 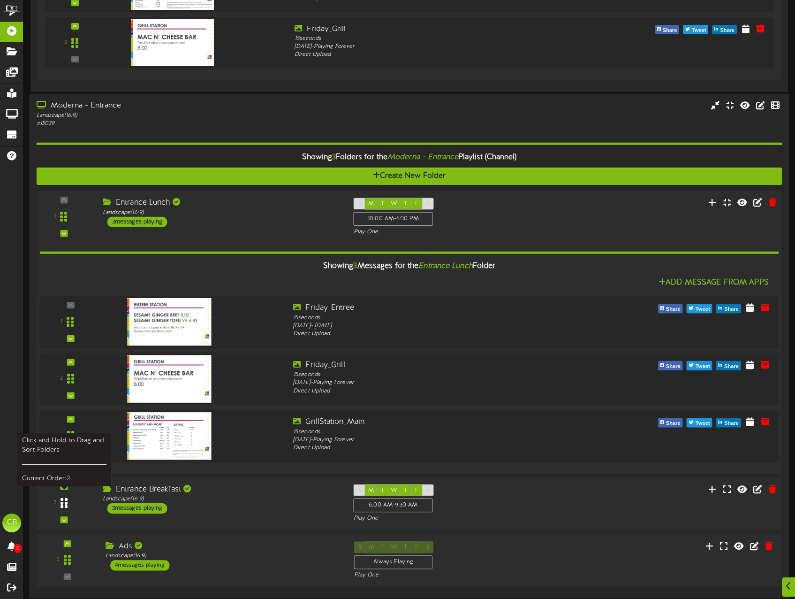 I want to click on div: CB, so click(x=12, y=523).